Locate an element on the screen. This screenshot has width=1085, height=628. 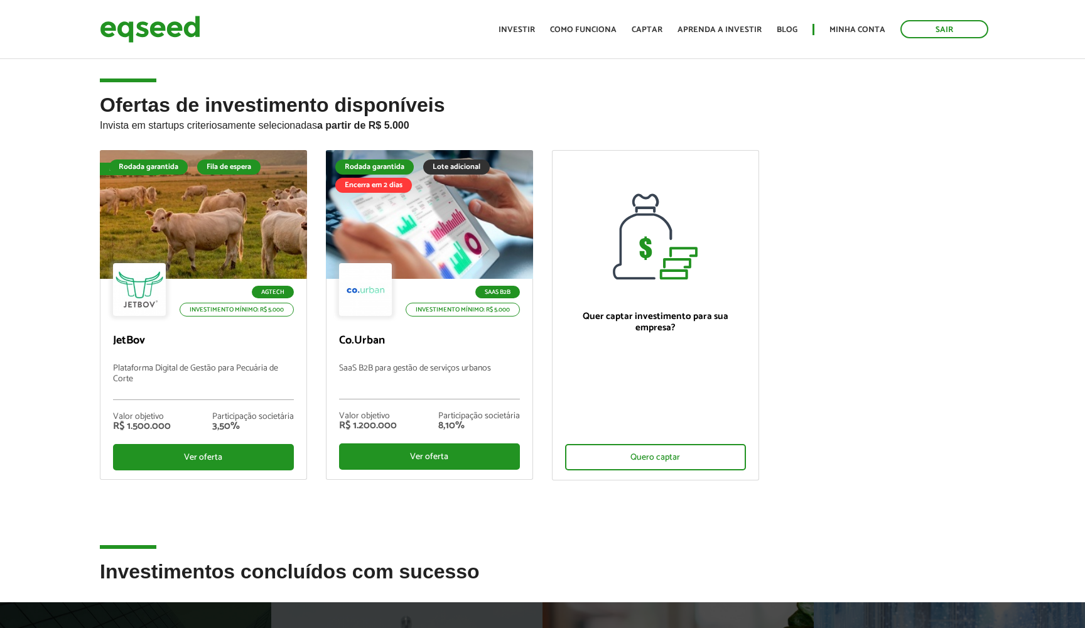
p: Quer captar investimento para sua empresa? is located at coordinates (656, 322).